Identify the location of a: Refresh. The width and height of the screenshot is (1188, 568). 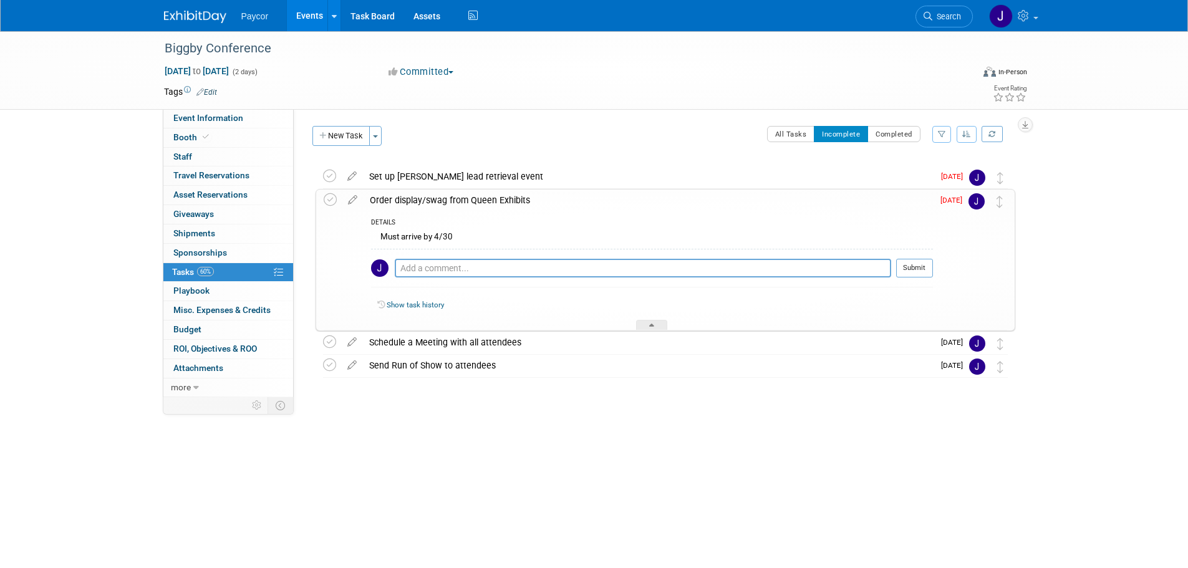
(992, 134).